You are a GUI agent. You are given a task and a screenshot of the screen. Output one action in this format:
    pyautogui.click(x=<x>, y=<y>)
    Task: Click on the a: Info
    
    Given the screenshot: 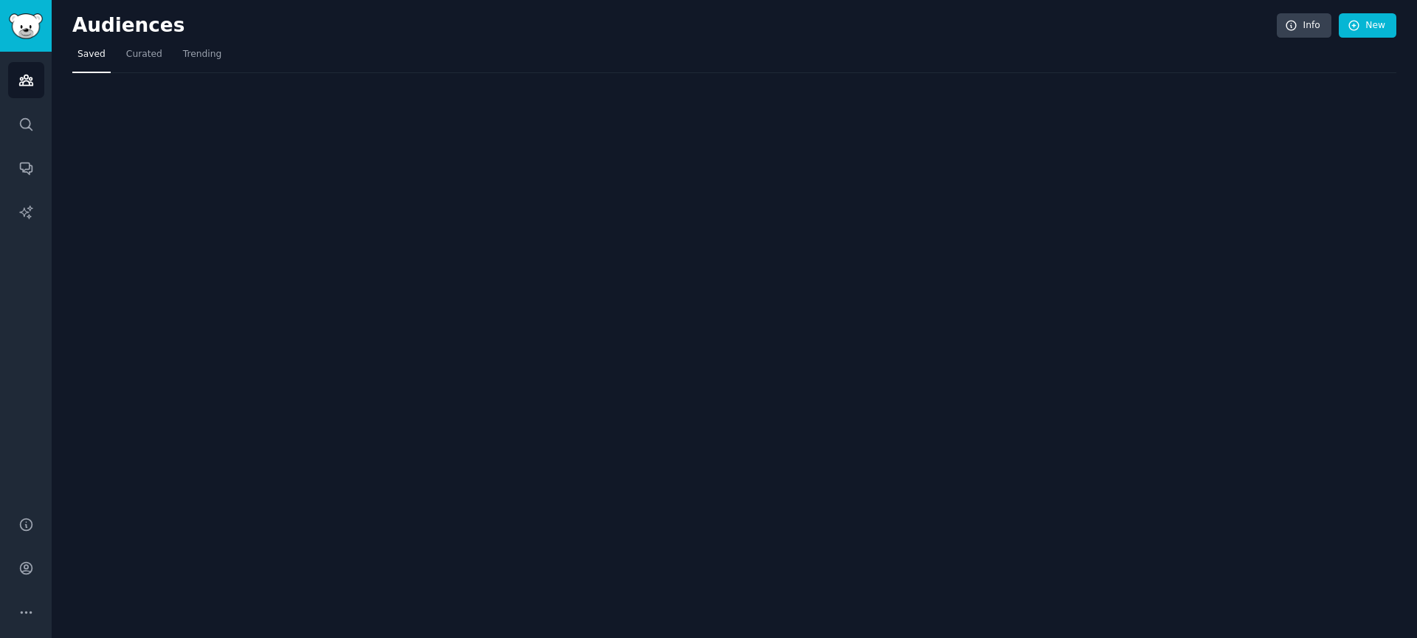 What is the action you would take?
    pyautogui.click(x=1304, y=26)
    